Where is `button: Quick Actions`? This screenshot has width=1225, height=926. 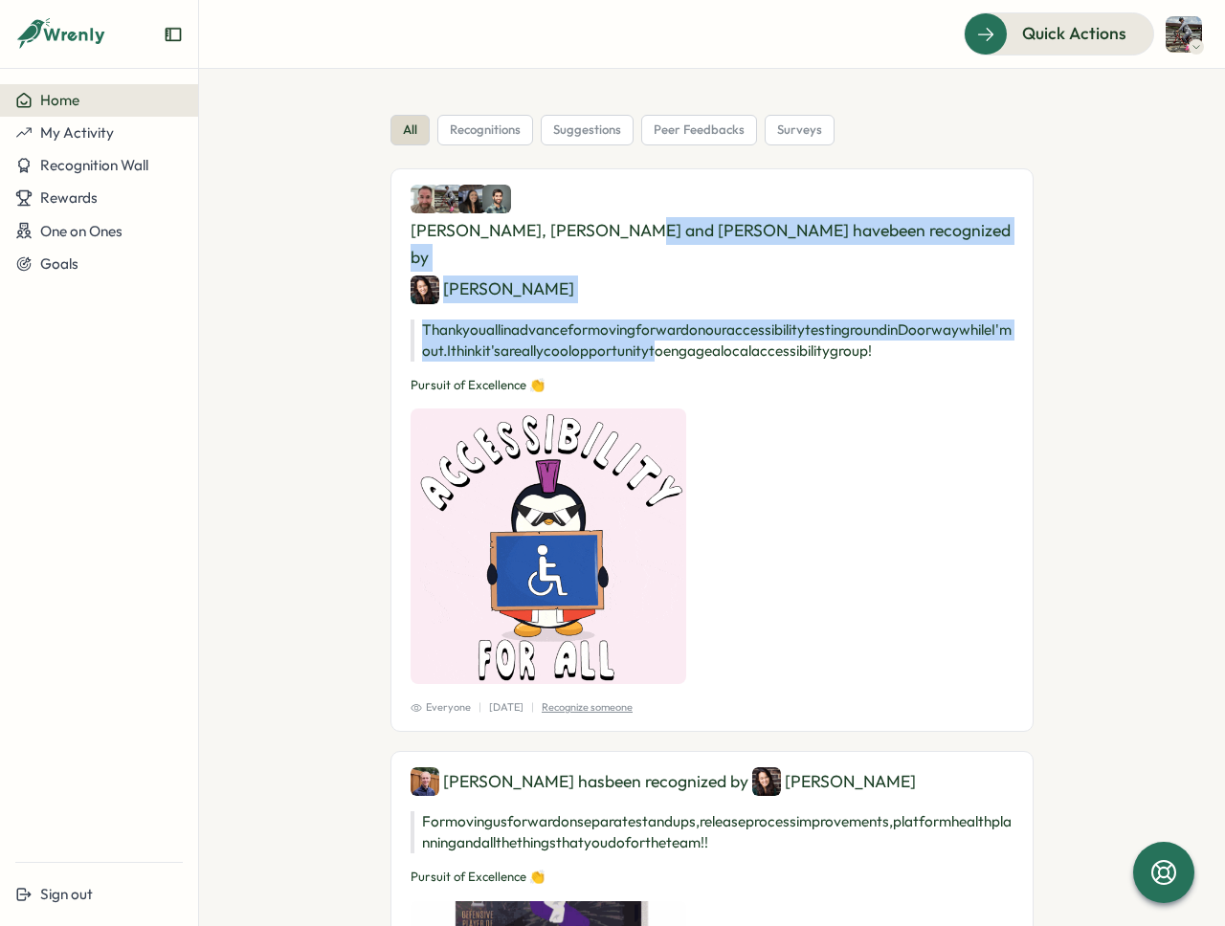
button: Quick Actions is located at coordinates (1058, 33).